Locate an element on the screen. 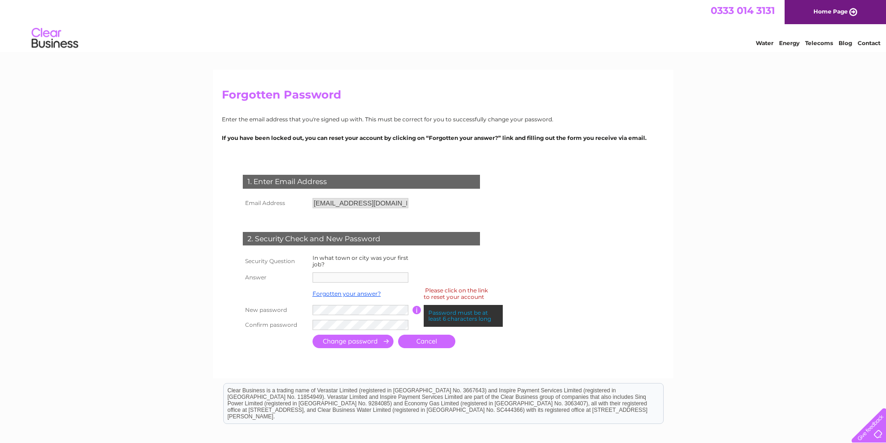 The width and height of the screenshot is (886, 443). th: Answer is located at coordinates (275, 278).